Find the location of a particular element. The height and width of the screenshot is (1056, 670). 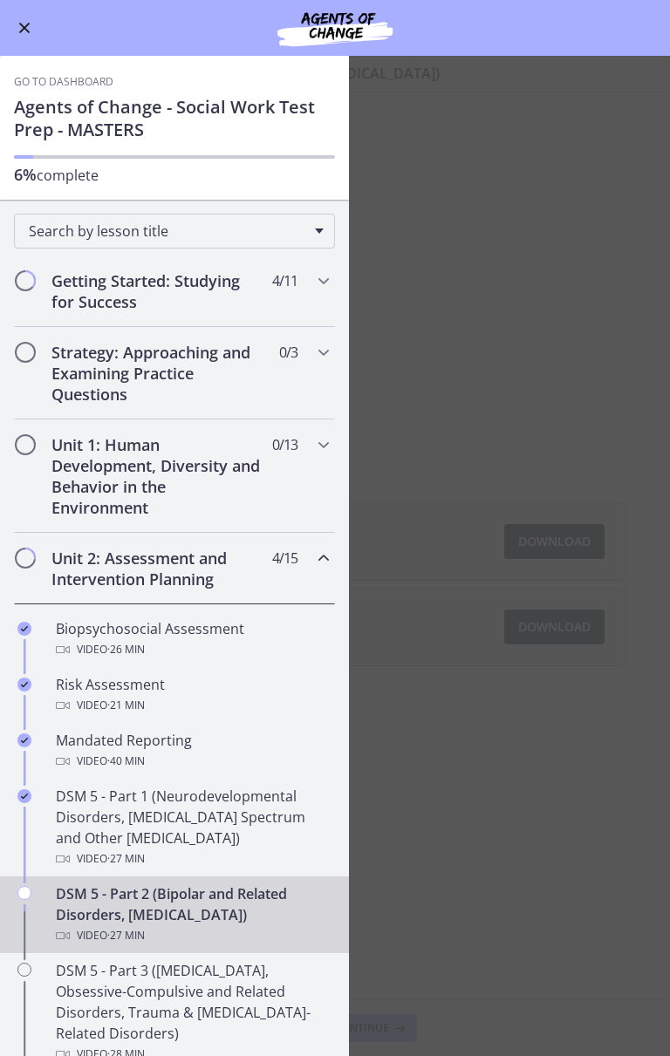

h2: Unit 2: Assessment and Intervention Planning is located at coordinates (158, 569).